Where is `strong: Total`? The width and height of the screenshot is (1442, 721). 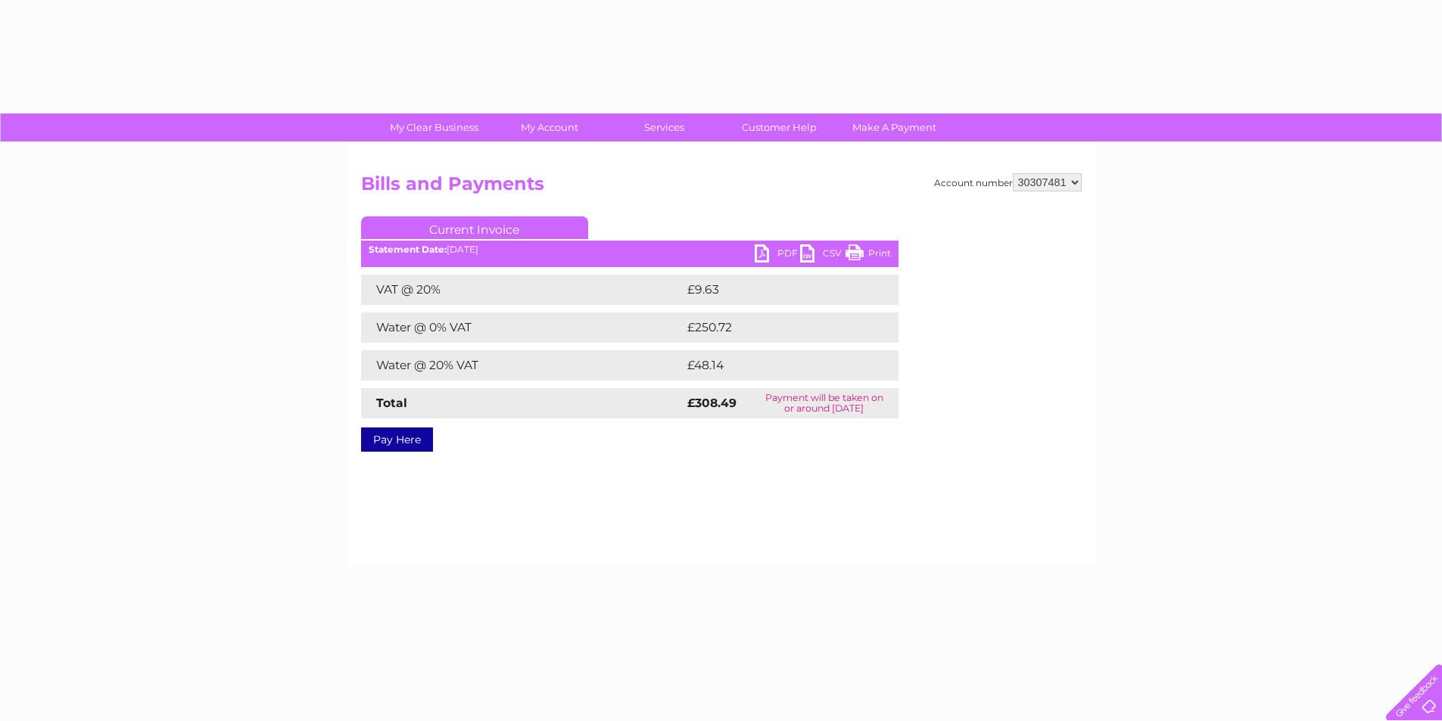
strong: Total is located at coordinates (391, 403).